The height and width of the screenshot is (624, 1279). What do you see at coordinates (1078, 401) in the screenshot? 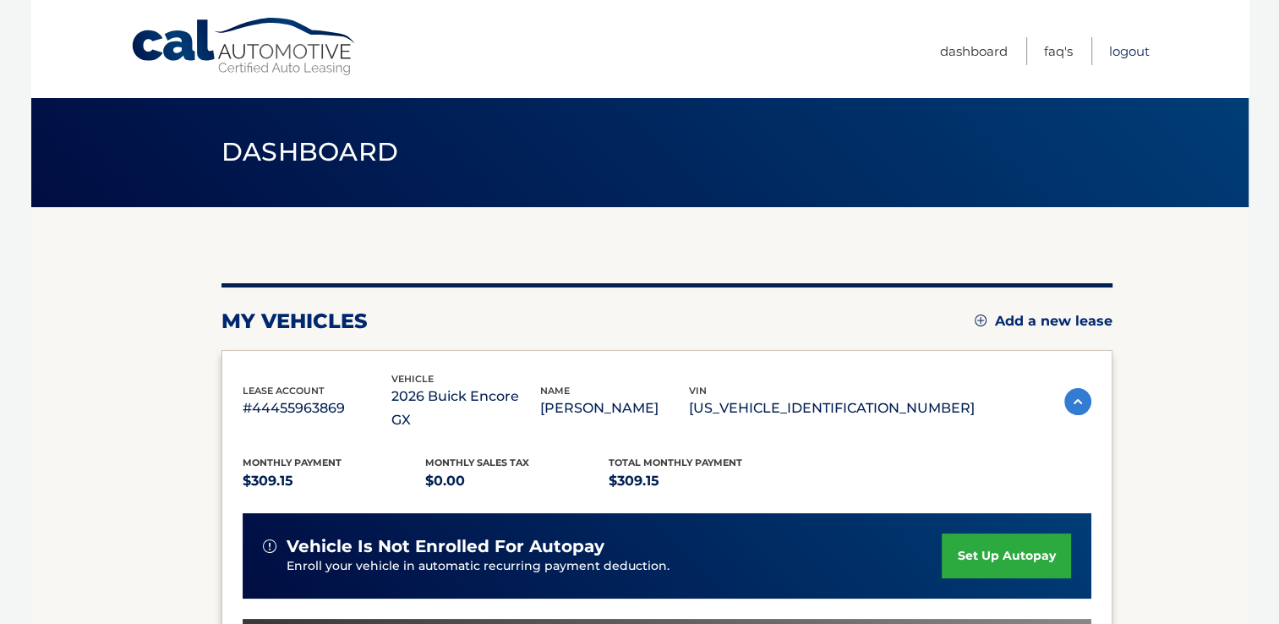
I see `img: accordion-active.svg` at bounding box center [1078, 401].